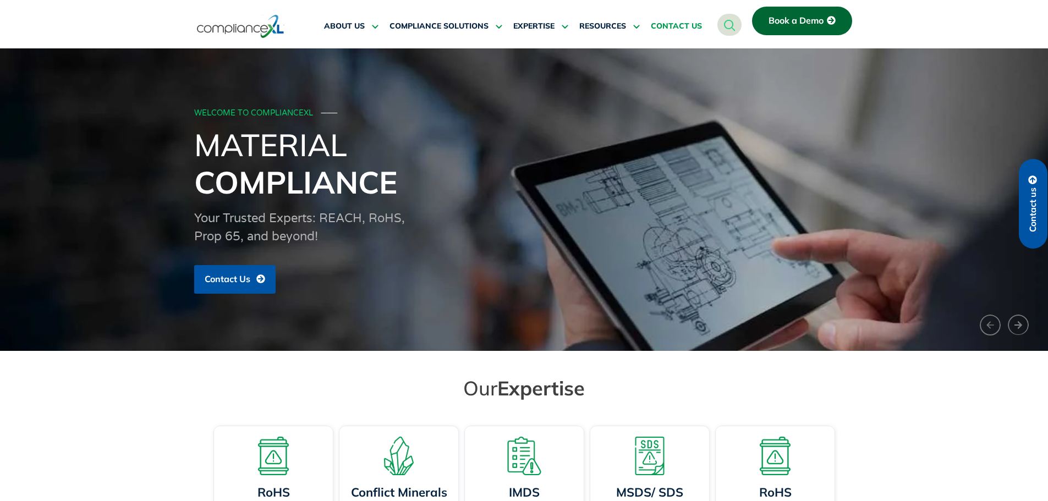  Describe the element at coordinates (1033, 203) in the screenshot. I see `a: Contact us` at that location.